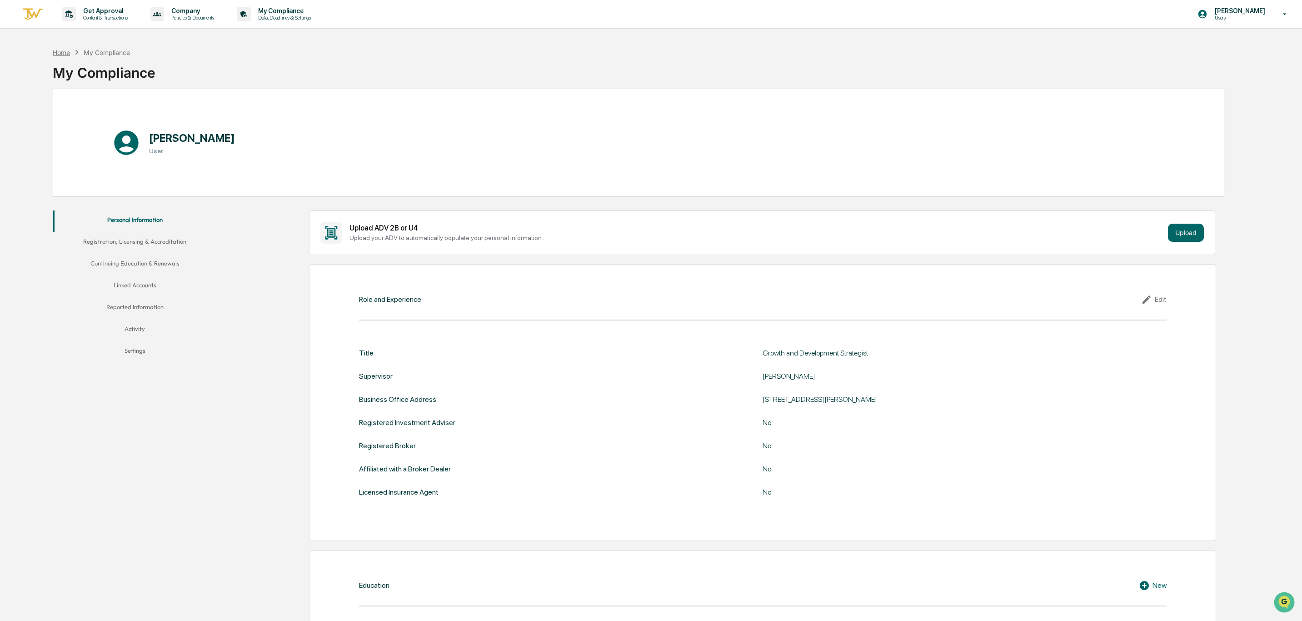 This screenshot has width=1302, height=621. Describe the element at coordinates (11, 11) in the screenshot. I see `button: Open customer support` at that location.